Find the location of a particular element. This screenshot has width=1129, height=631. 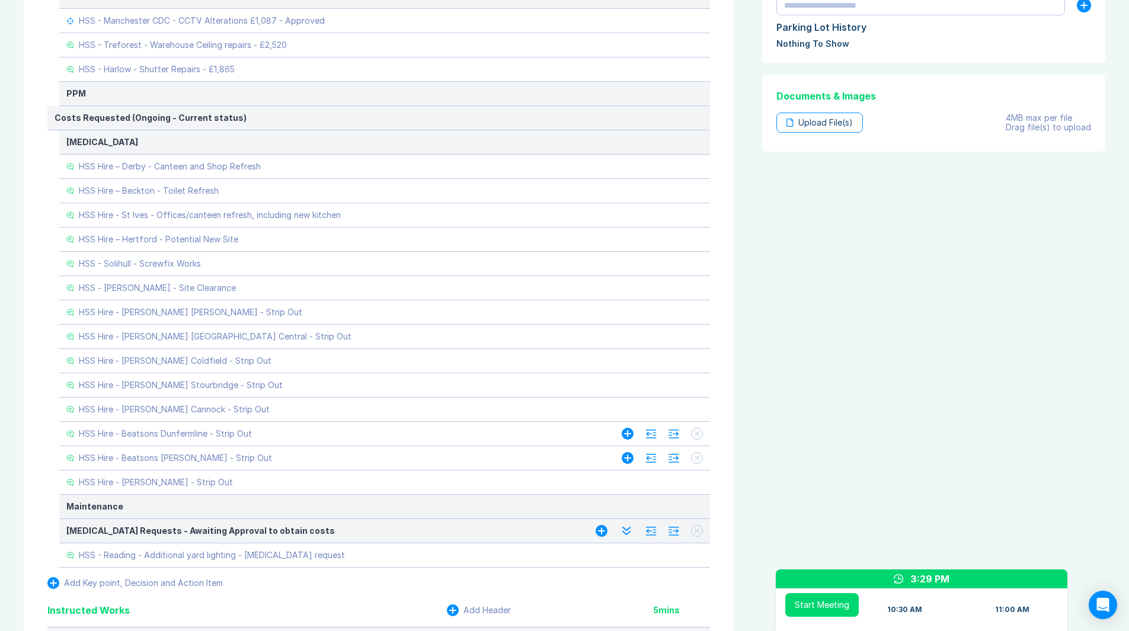

button: Start Meeting is located at coordinates (822, 605).